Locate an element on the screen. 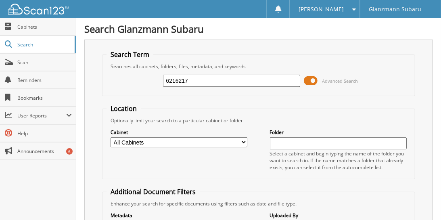  span: Help is located at coordinates (44, 133).